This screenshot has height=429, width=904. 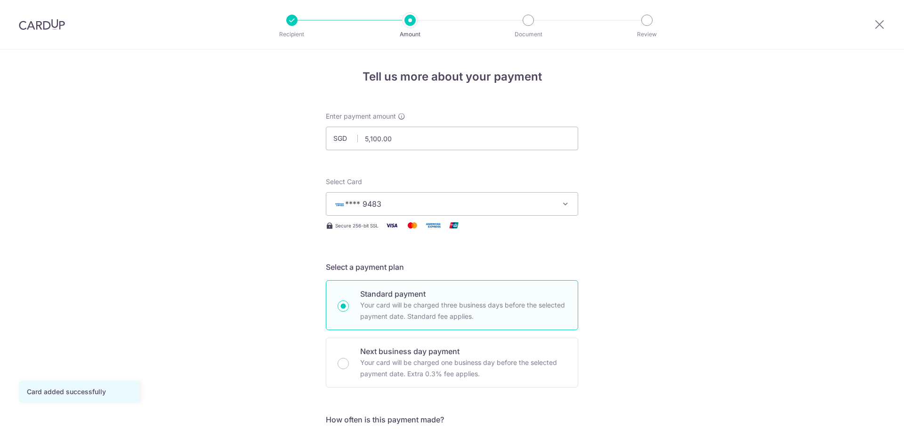 What do you see at coordinates (360, 116) in the screenshot?
I see `span: Enter payment amount` at bounding box center [360, 116].